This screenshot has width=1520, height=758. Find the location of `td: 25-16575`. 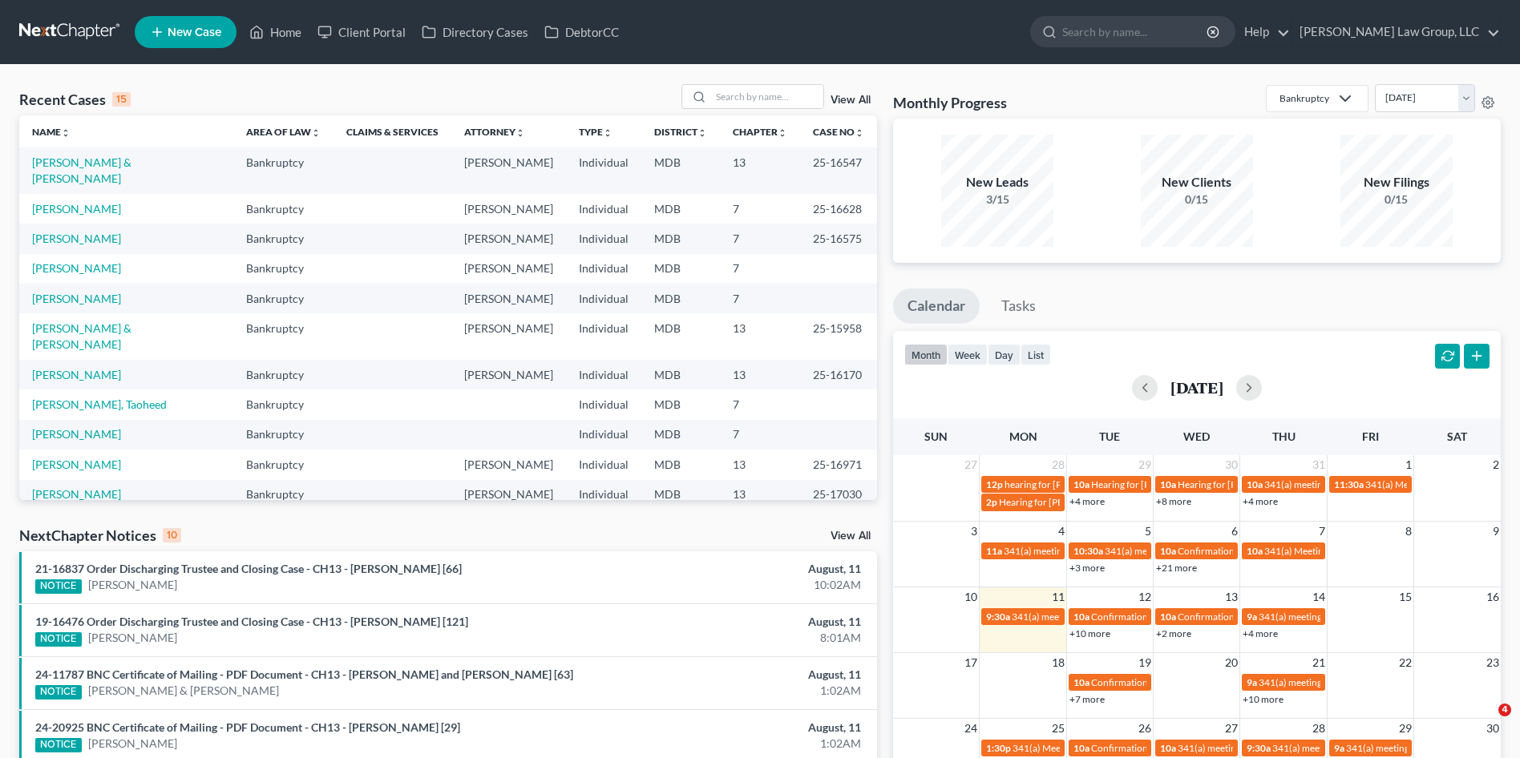

td: 25-16575 is located at coordinates (839, 238).